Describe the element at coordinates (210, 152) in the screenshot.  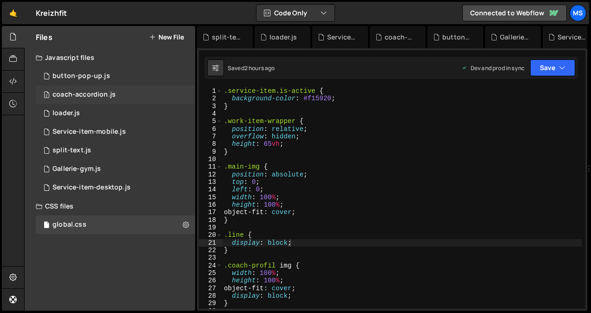
I see `div: 9` at that location.